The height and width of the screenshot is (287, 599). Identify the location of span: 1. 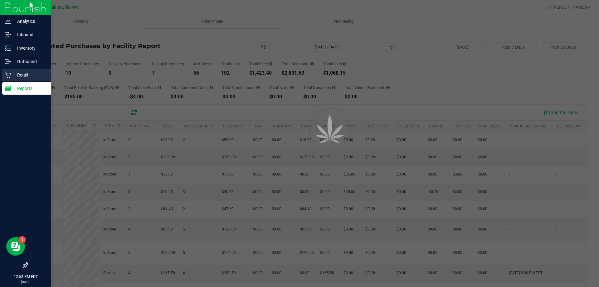
(4, 3).